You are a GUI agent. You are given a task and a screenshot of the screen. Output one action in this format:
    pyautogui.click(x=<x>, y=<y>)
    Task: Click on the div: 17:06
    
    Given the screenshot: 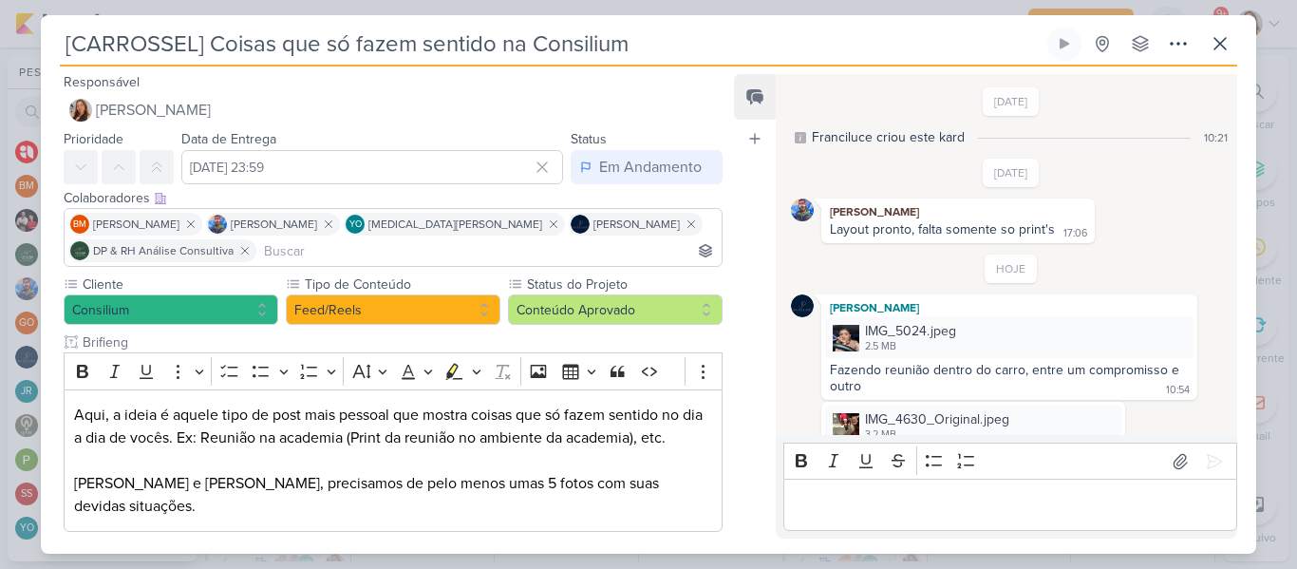 What is the action you would take?
    pyautogui.click(x=1074, y=233)
    